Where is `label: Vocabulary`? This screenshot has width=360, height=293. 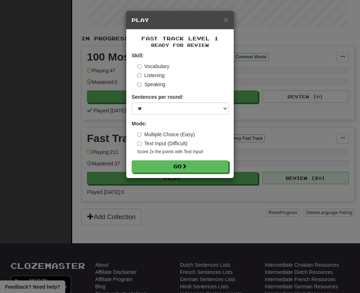
label: Vocabulary is located at coordinates (153, 66).